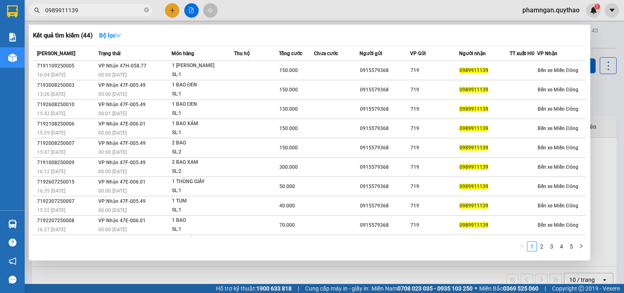 This screenshot has height=293, width=624. I want to click on div: 7192608250010, so click(66, 105).